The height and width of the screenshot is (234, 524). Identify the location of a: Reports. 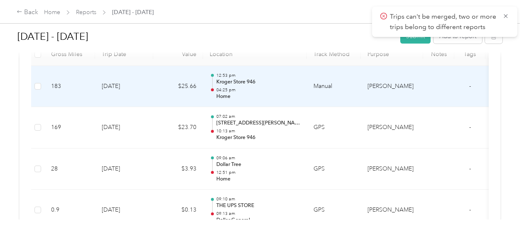
(86, 12).